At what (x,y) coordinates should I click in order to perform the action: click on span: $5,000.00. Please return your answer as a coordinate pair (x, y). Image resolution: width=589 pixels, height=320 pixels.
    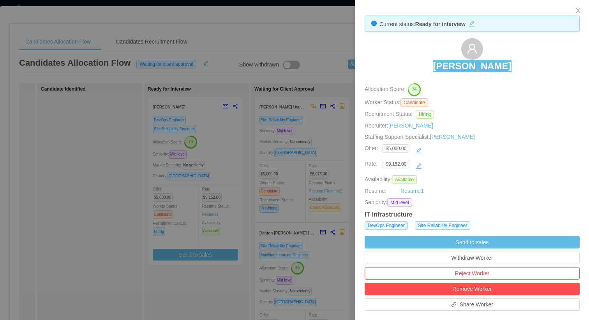
    Looking at the image, I should click on (396, 149).